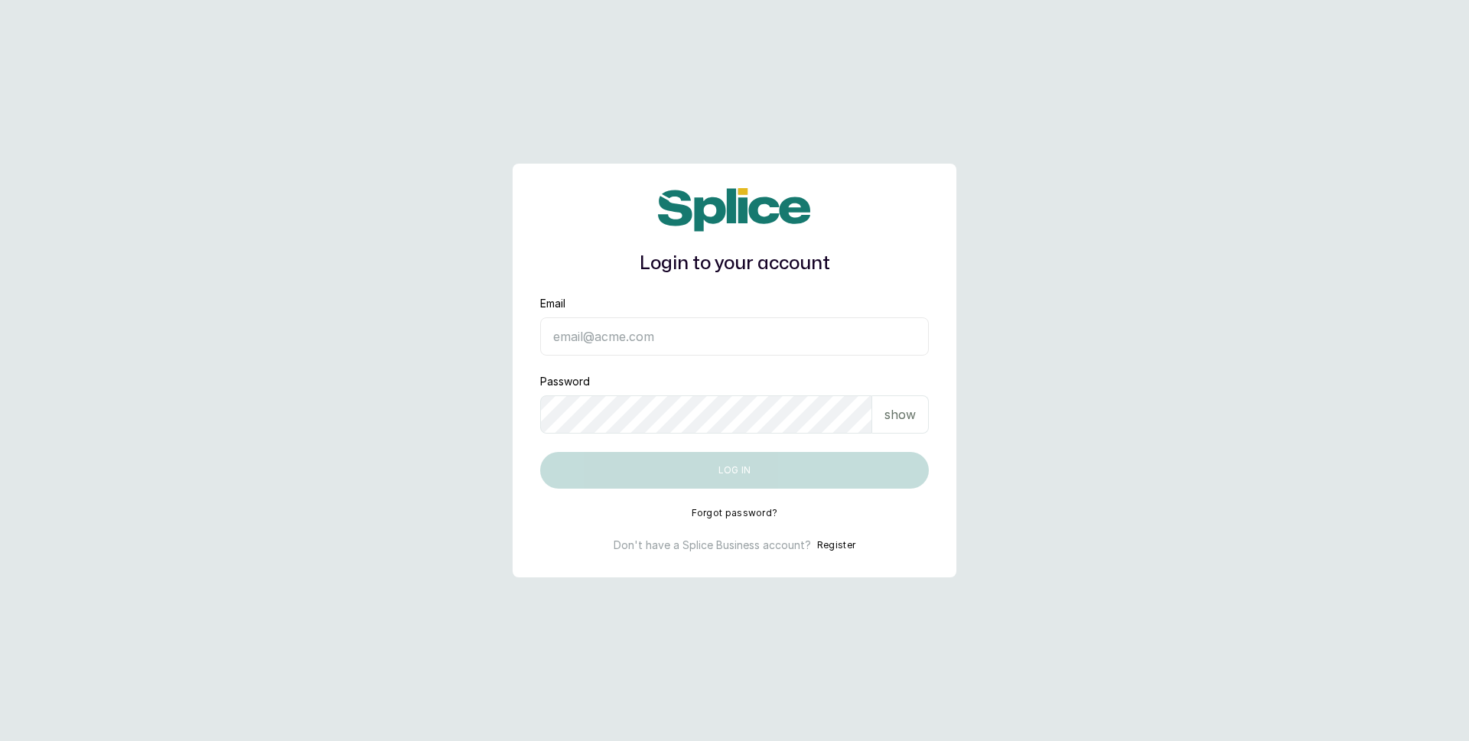  I want to click on input: email@acme.com, so click(735, 337).